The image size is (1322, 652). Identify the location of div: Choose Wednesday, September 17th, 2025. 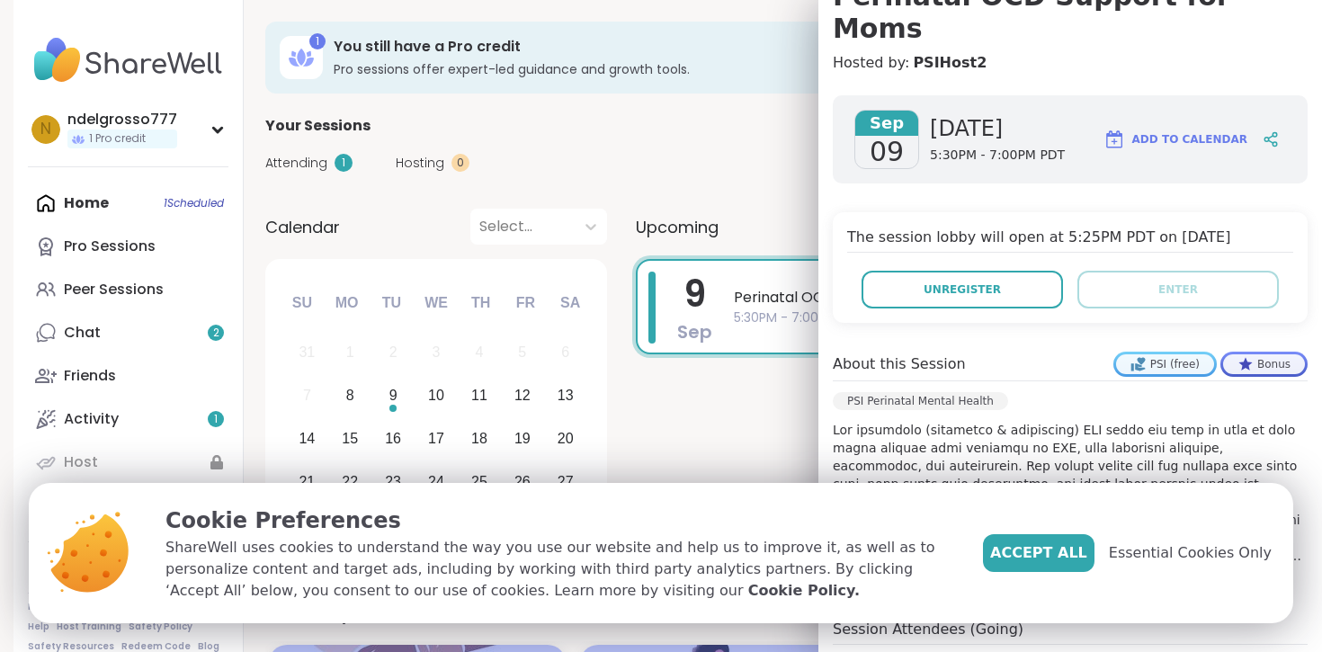
(436, 439).